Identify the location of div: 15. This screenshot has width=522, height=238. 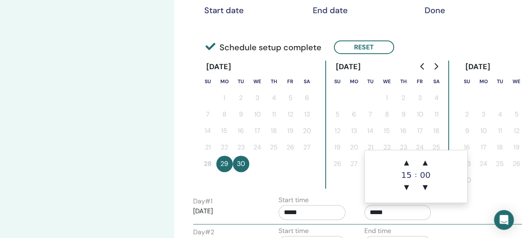
(406, 175).